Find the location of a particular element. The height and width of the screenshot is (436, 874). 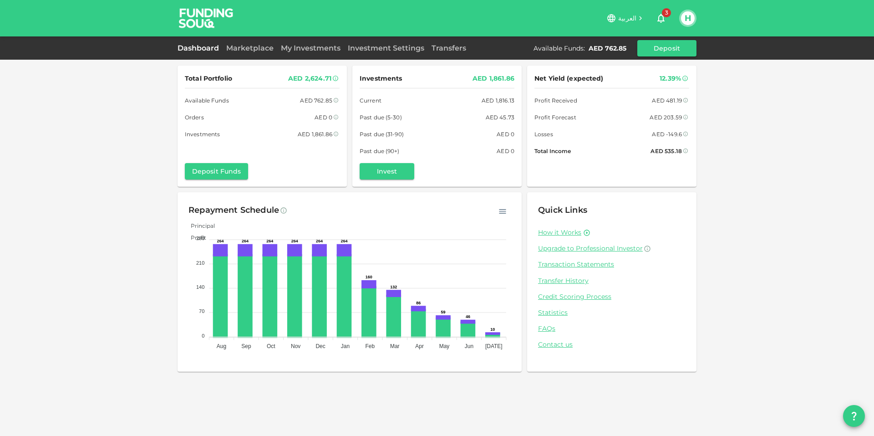

tspan: Mar is located at coordinates (395, 346).